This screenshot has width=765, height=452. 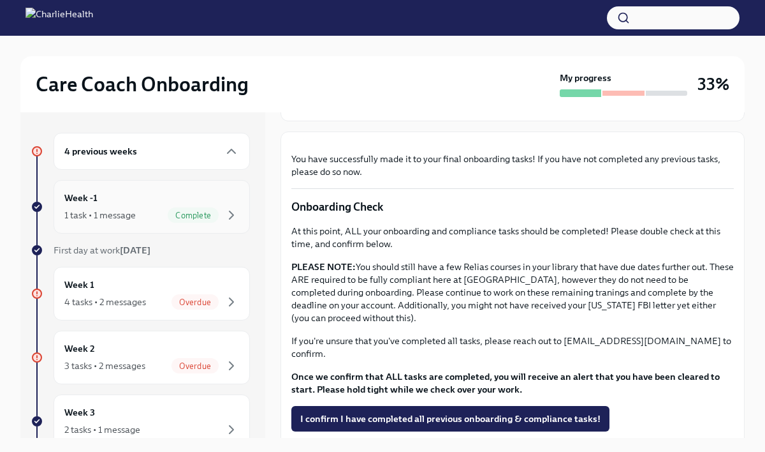 What do you see at coordinates (59, 18) in the screenshot?
I see `img: CharlieHealth` at bounding box center [59, 18].